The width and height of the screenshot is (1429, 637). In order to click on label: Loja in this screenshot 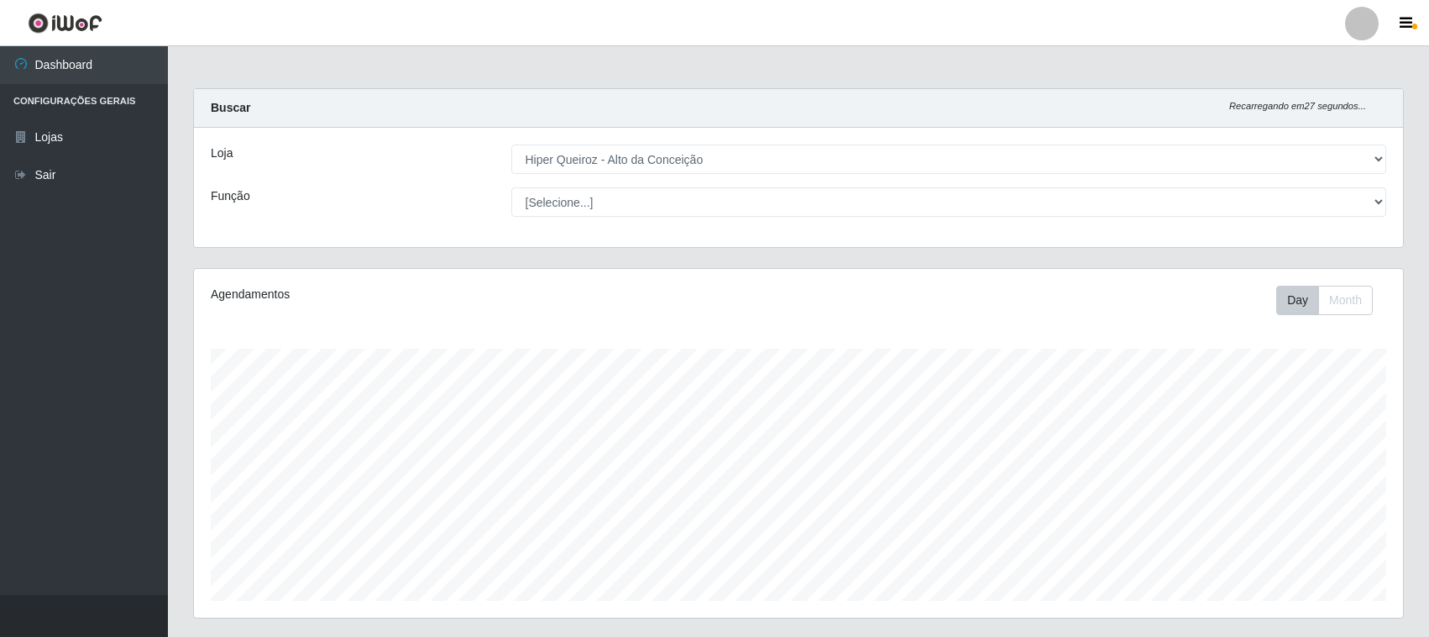, I will do `click(222, 153)`.